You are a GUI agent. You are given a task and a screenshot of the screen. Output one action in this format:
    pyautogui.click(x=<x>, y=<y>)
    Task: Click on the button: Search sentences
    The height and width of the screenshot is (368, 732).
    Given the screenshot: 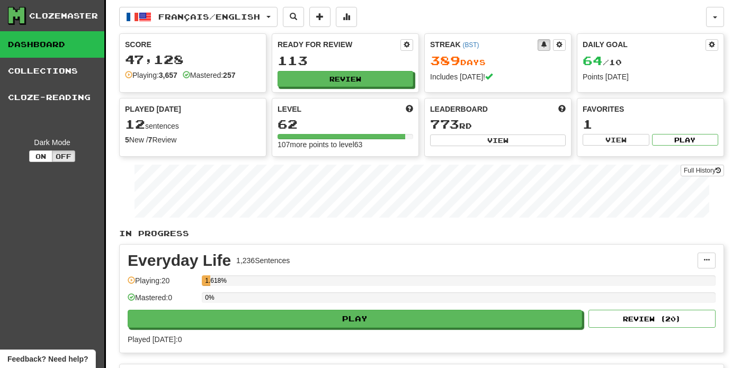 What is the action you would take?
    pyautogui.click(x=293, y=17)
    